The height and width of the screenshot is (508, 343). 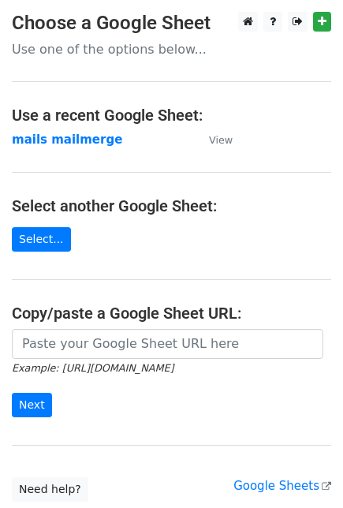 I want to click on a: Need help?, so click(x=50, y=489).